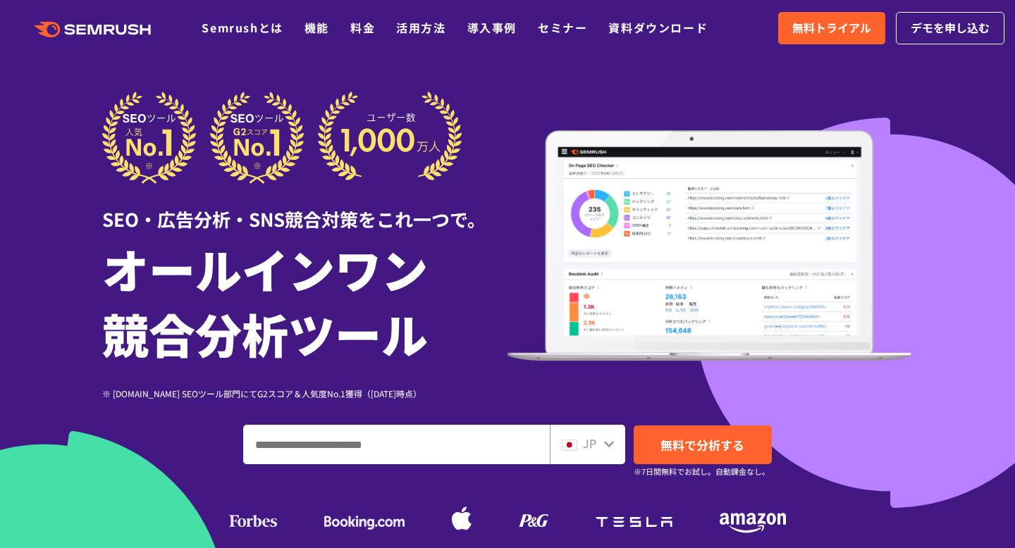 This screenshot has height=548, width=1015. Describe the element at coordinates (492, 27) in the screenshot. I see `a: 導入事例` at that location.